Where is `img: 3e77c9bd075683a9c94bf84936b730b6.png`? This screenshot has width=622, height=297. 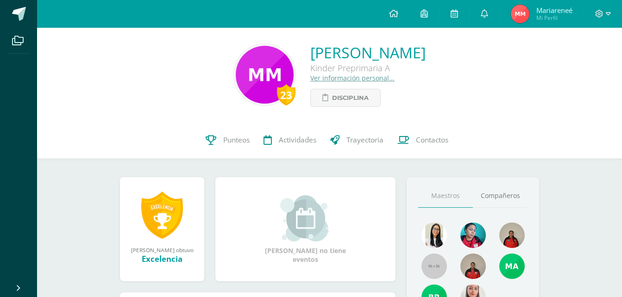
img: 3e77c9bd075683a9c94bf84936b730b6.png is located at coordinates (512, 266).